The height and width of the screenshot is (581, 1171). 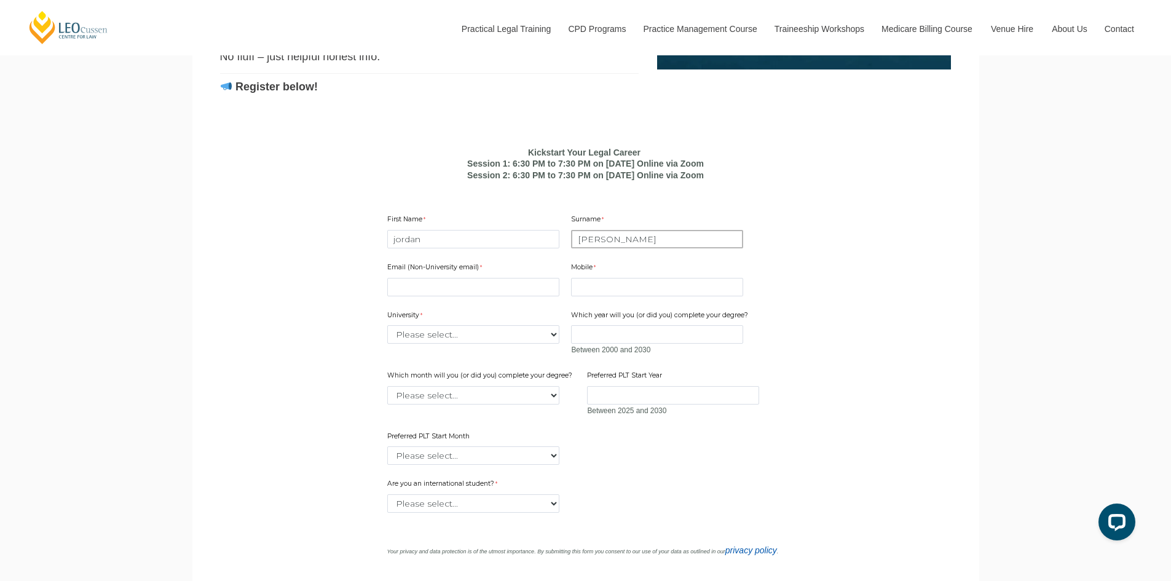 What do you see at coordinates (627, 411) in the screenshot?
I see `span: Between 2025 and 2030` at bounding box center [627, 411].